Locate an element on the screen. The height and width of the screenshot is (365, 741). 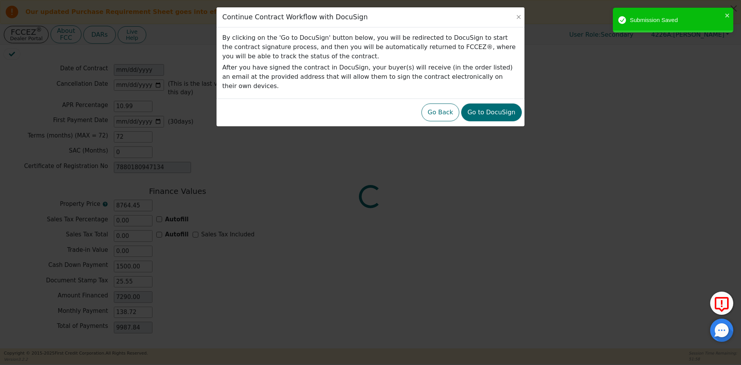
button: Go Back is located at coordinates (440, 112).